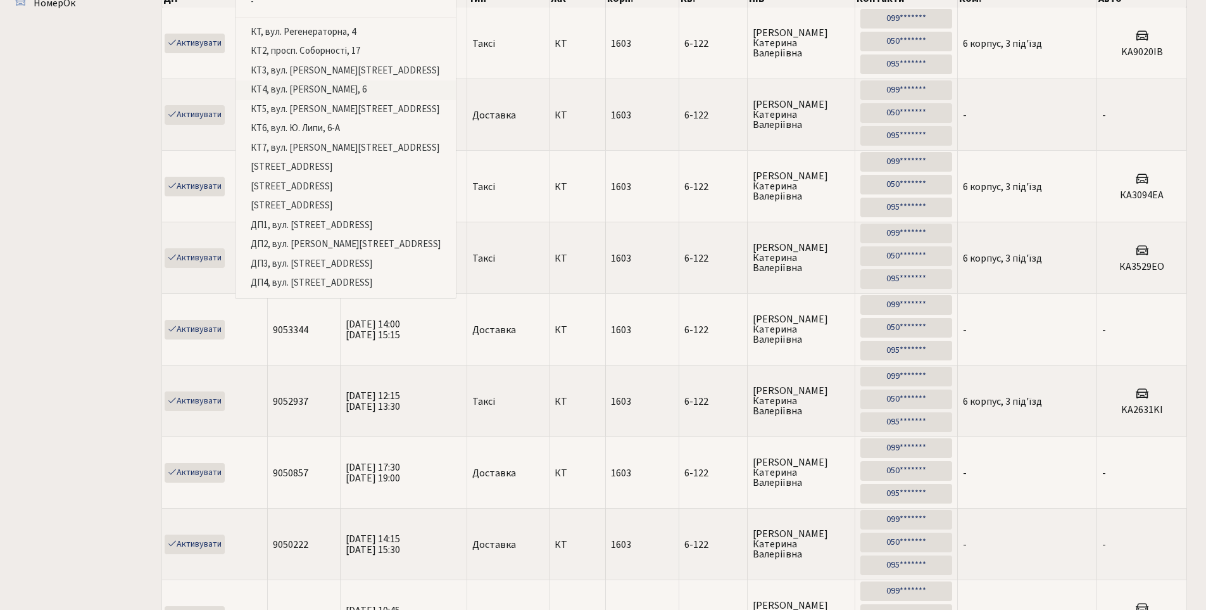  What do you see at coordinates (346, 51) in the screenshot?
I see `a: КТ2, просп. Соборності, 17` at bounding box center [346, 51].